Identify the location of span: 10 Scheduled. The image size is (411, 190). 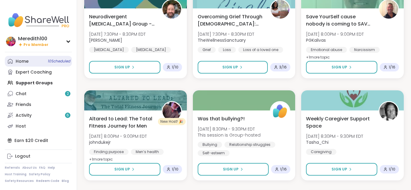
(59, 61).